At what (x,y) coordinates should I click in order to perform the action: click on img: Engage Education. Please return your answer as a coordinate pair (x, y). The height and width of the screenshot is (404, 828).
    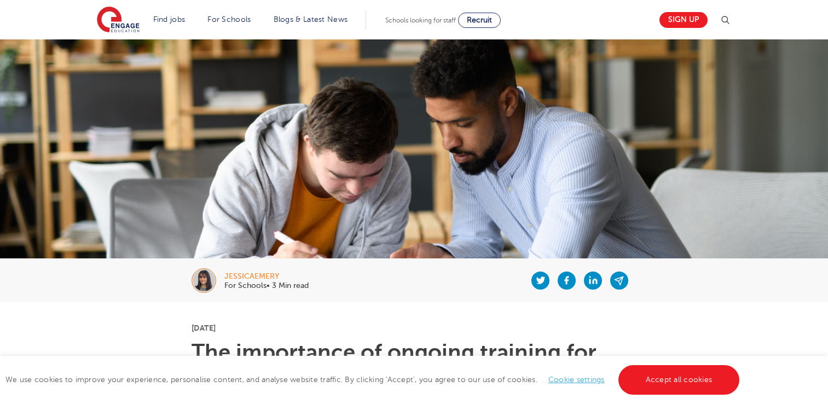
    Looking at the image, I should click on (118, 20).